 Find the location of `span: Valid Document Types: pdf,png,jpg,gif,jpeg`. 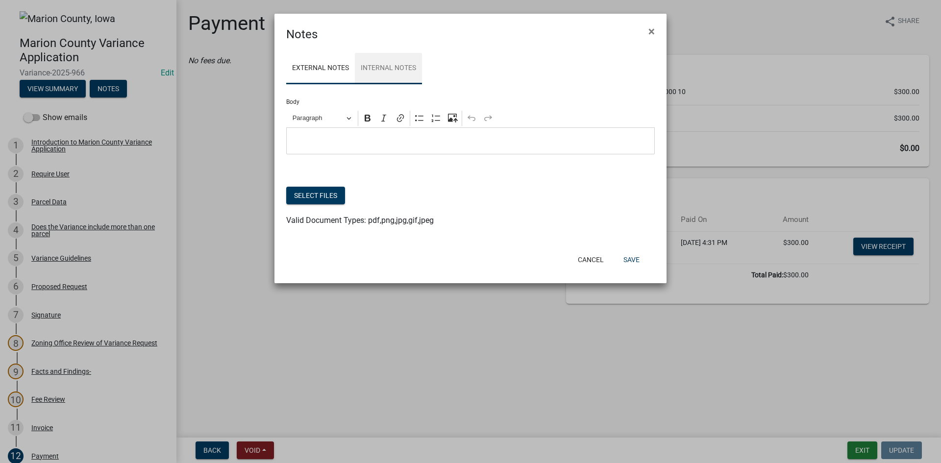

span: Valid Document Types: pdf,png,jpg,gif,jpeg is located at coordinates (360, 220).